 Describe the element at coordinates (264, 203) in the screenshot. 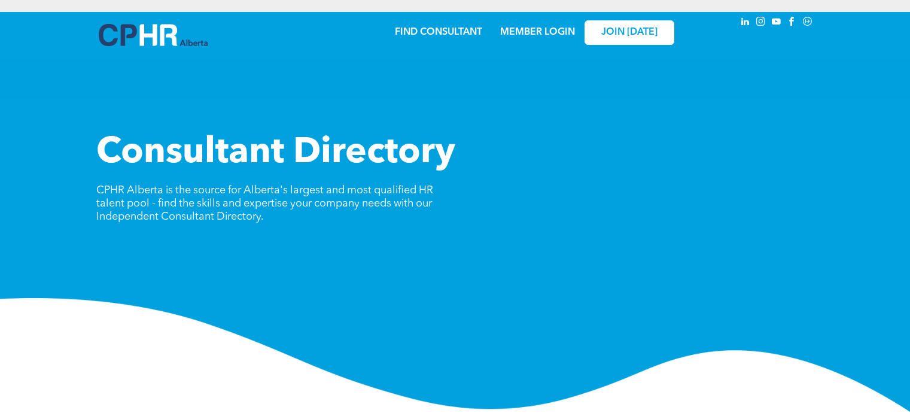

I see `span: CPHR Alberta is the source for Alberta's largest and most qualified HR talent pool - find the ski...` at that location.